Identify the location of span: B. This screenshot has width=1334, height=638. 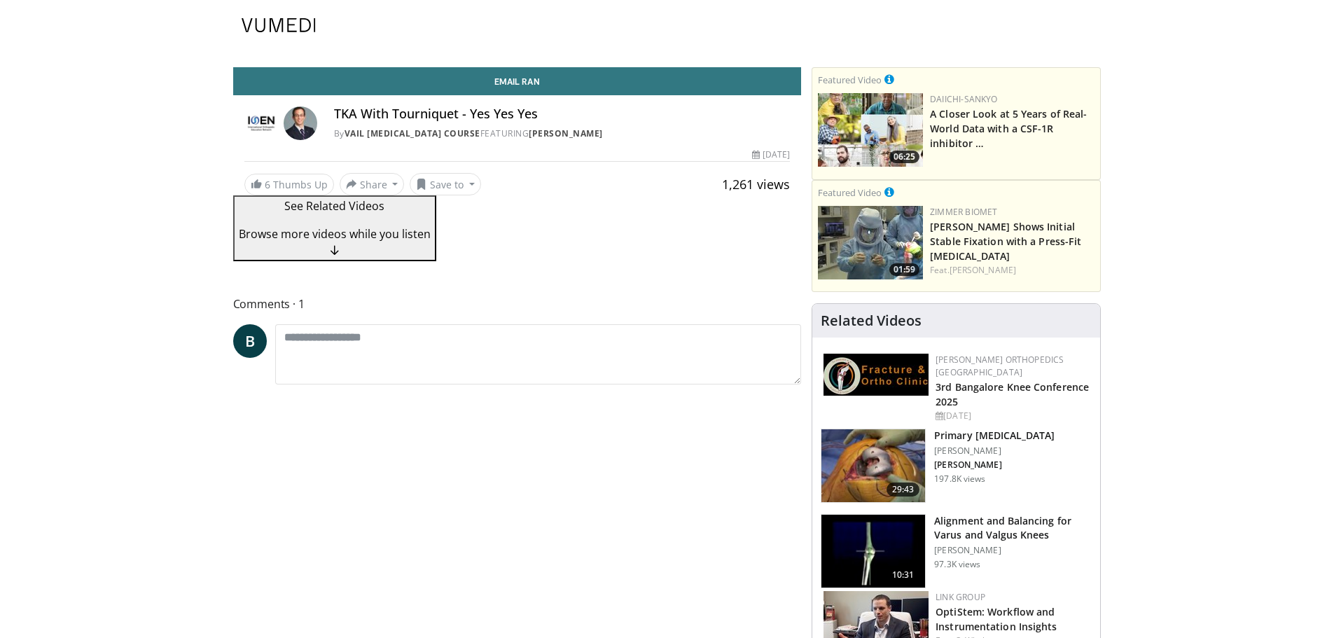
(250, 341).